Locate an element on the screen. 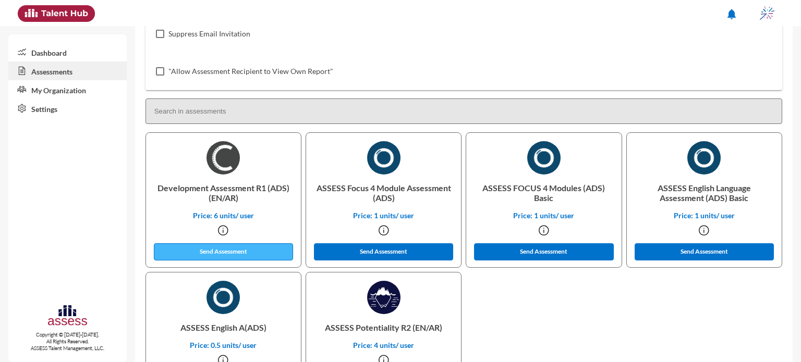  span: Suppress Email Invitation is located at coordinates (209, 34).